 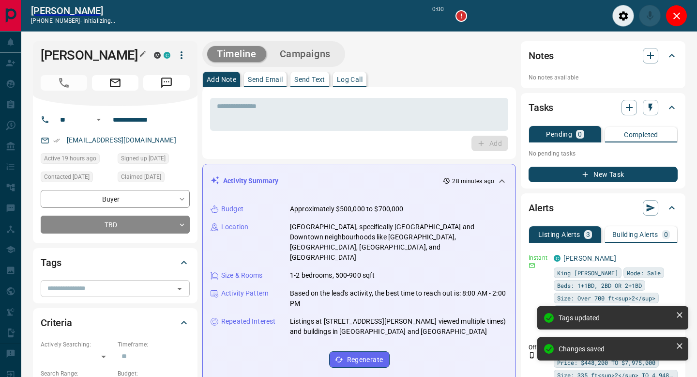 I want to click on p: Listing Alerts, so click(x=559, y=234).